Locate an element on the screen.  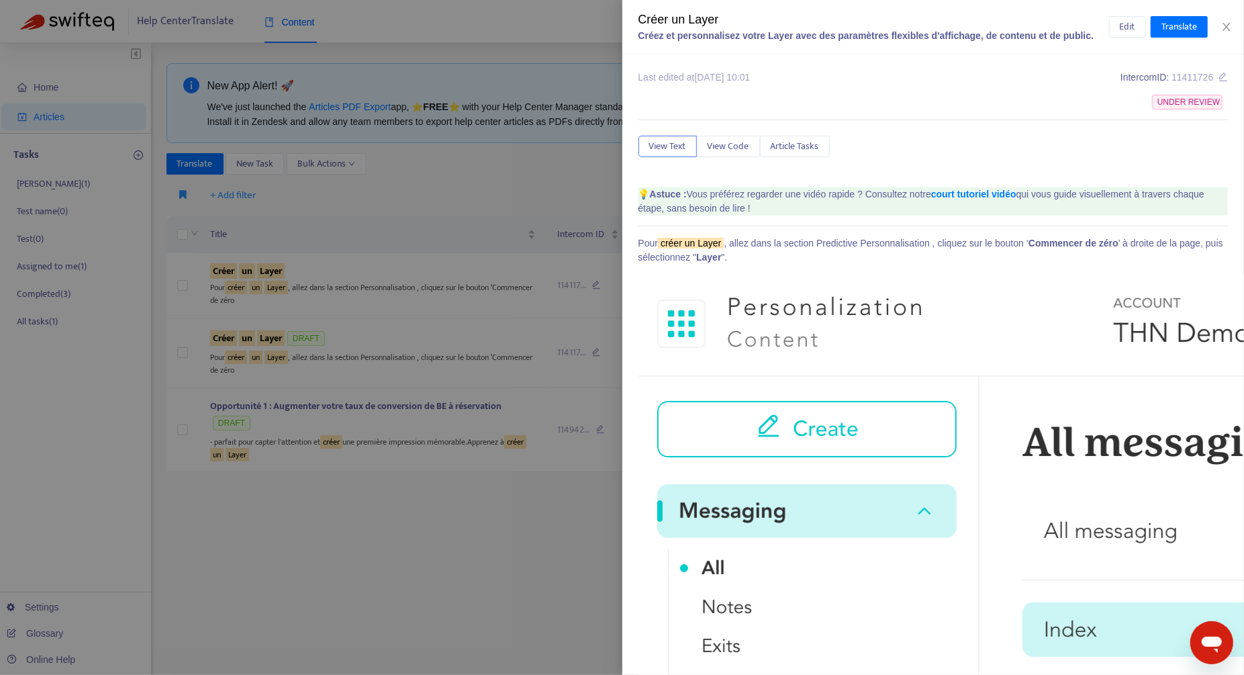
button: View Text is located at coordinates (667, 146).